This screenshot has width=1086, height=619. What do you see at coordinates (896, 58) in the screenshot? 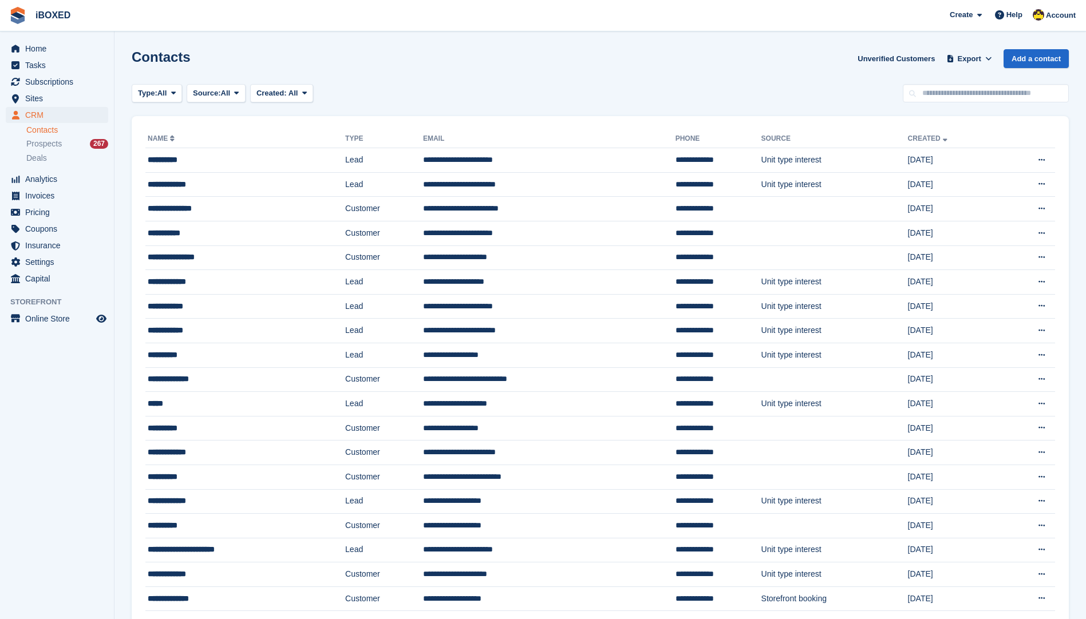
I see `a: Unverified Customers` at bounding box center [896, 58].